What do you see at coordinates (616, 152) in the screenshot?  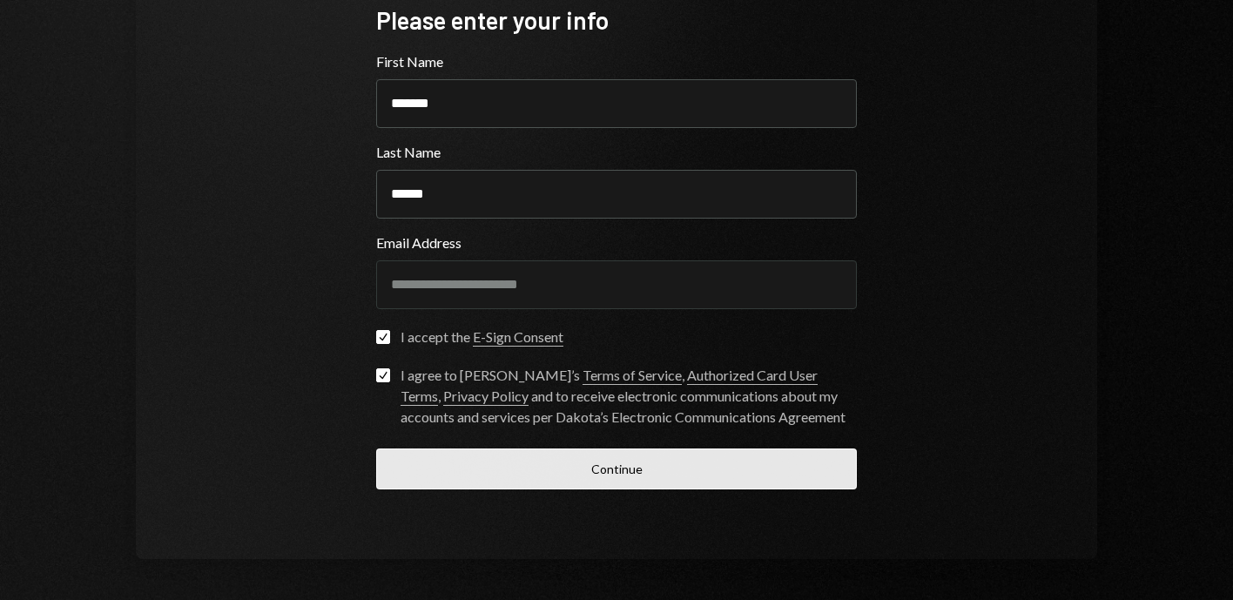 I see `label: Last Name` at bounding box center [616, 152].